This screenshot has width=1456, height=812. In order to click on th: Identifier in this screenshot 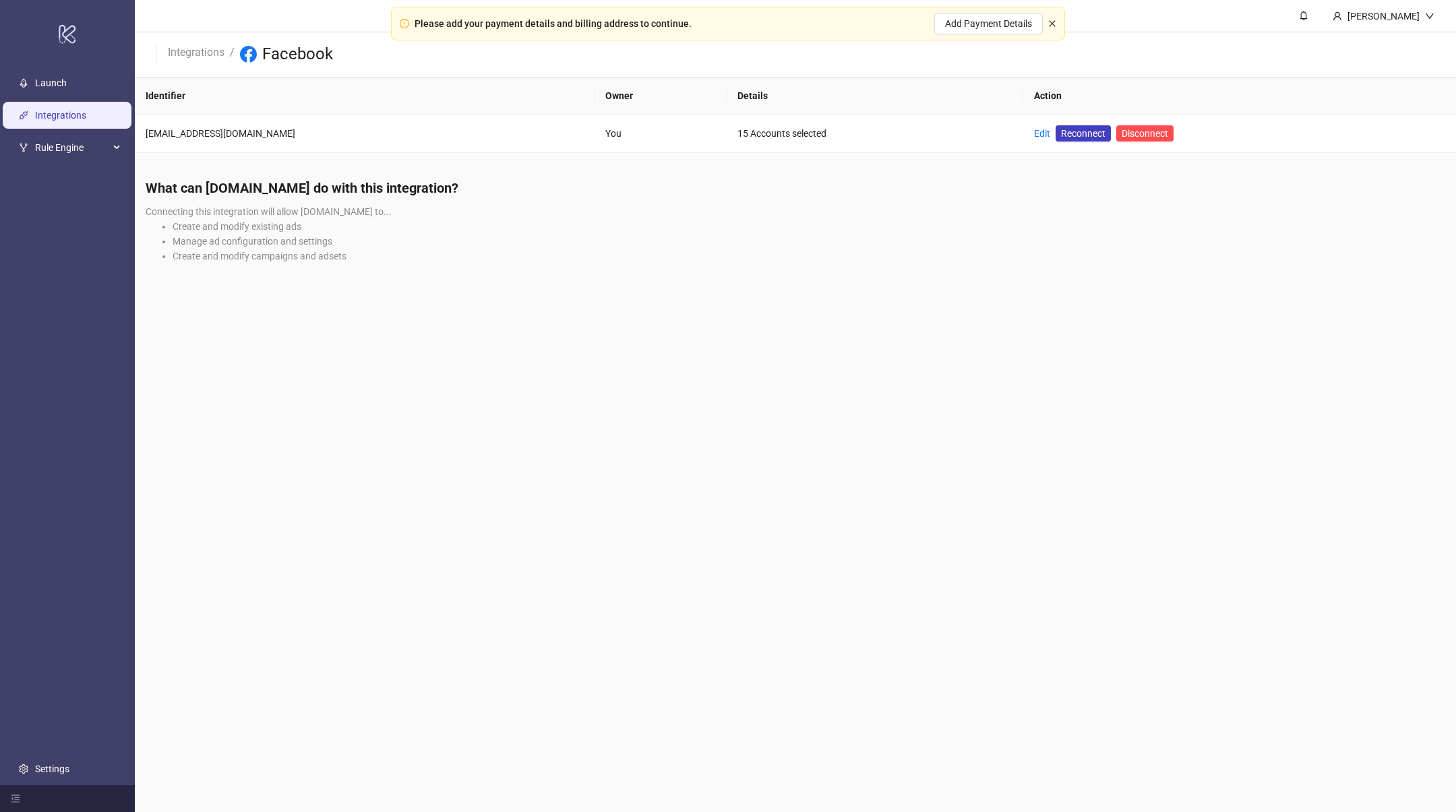, I will do `click(365, 95)`.